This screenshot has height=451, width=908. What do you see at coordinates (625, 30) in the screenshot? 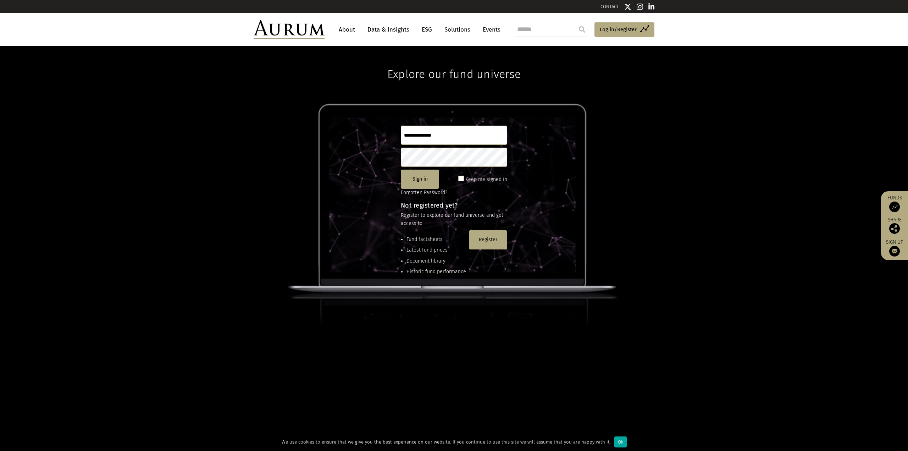
I see `a: Log in/Register` at bounding box center [625, 30].